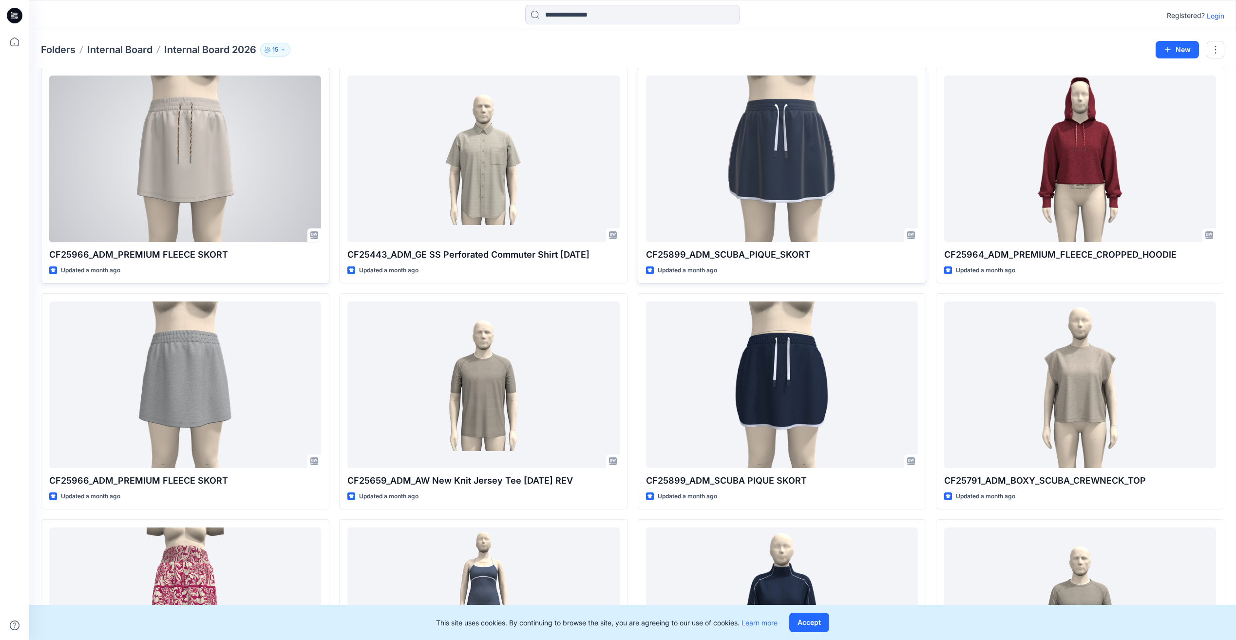 This screenshot has height=640, width=1236. I want to click on p: CF25899_ADM_SCUBA_PIQUE_SKORT, so click(782, 255).